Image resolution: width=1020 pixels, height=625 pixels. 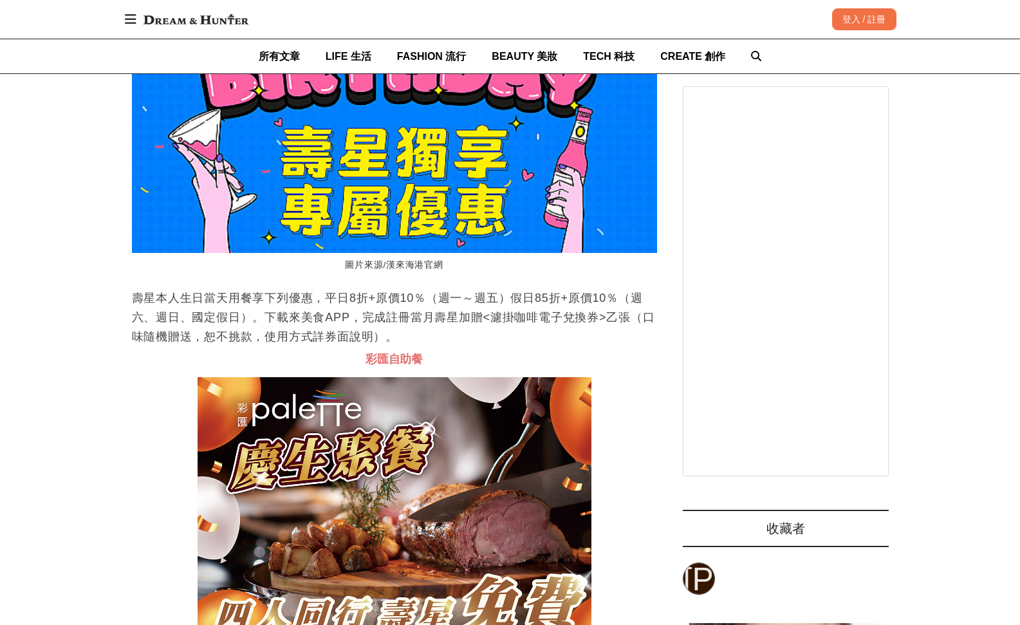 I want to click on a: 所有文章, so click(x=279, y=56).